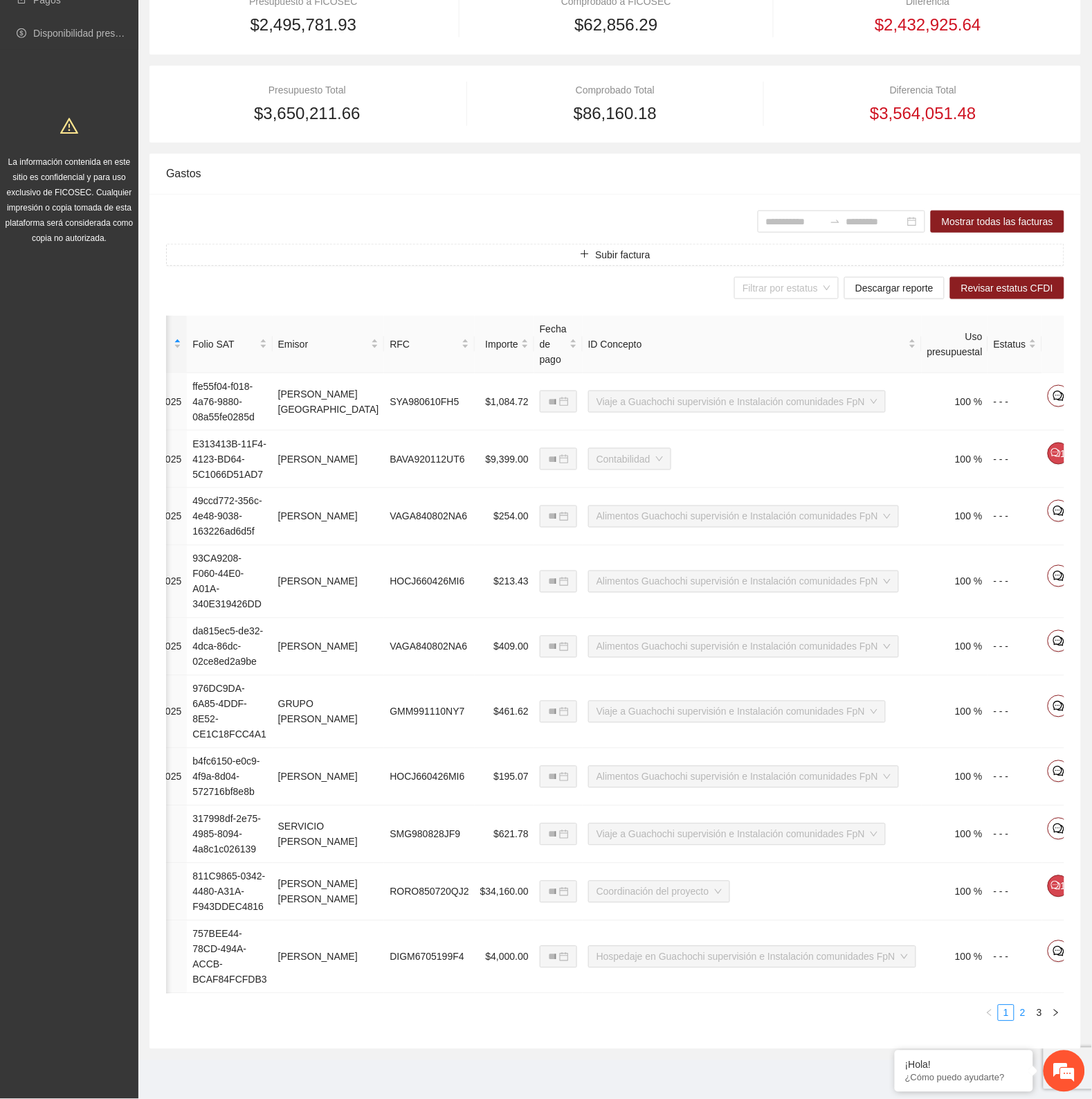  I want to click on li: Previous Page, so click(990, 1013).